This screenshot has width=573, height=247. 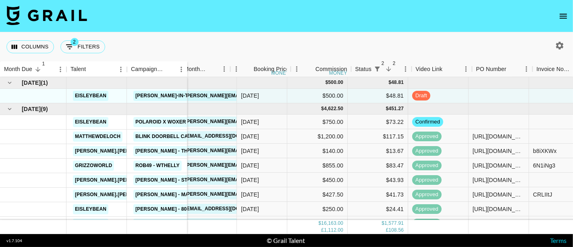 What do you see at coordinates (499, 194) in the screenshot?
I see `div: https://www.instagram.com/reel/DOhQGxijurT/?igsh=MWE2OHVsNmdrd2E2MQ%3D%3D` at bounding box center [499, 194].